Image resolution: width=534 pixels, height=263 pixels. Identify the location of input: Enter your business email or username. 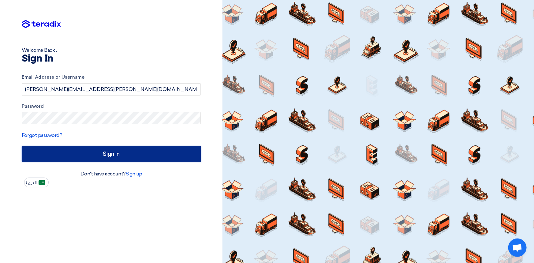
(111, 89).